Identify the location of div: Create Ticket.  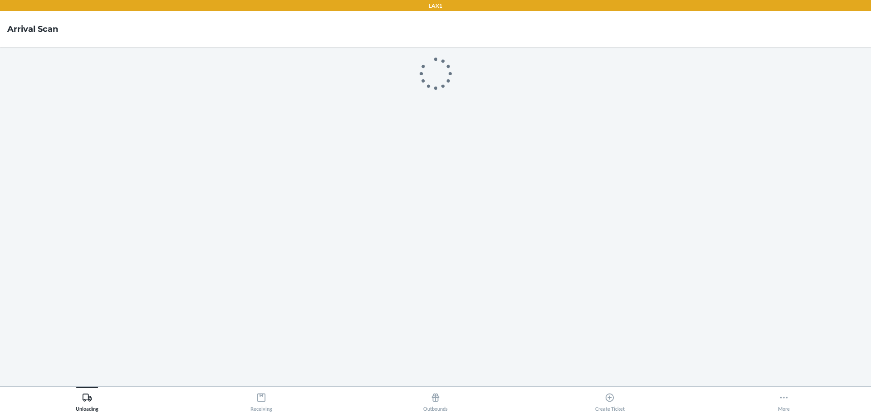
(609, 400).